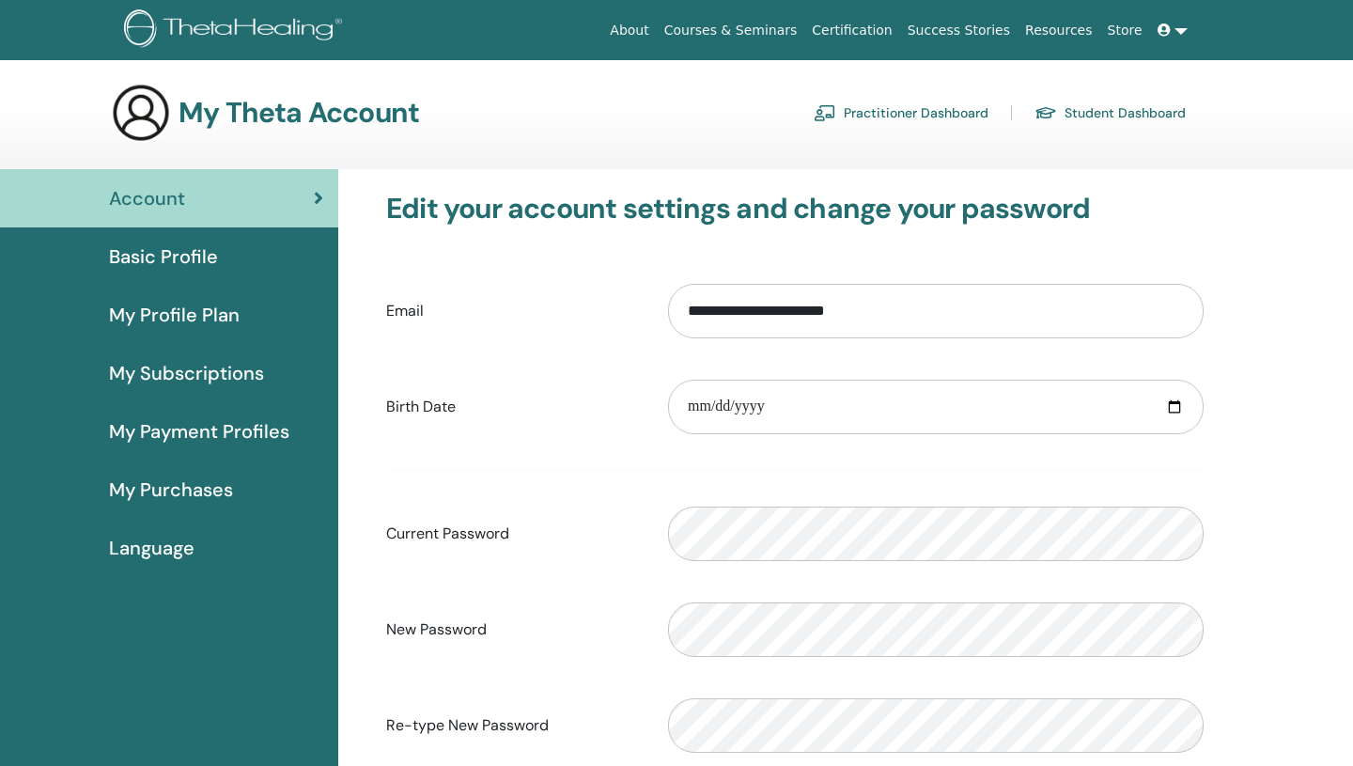 Image resolution: width=1353 pixels, height=766 pixels. Describe the element at coordinates (901, 113) in the screenshot. I see `a: Practitioner Dashboard` at that location.